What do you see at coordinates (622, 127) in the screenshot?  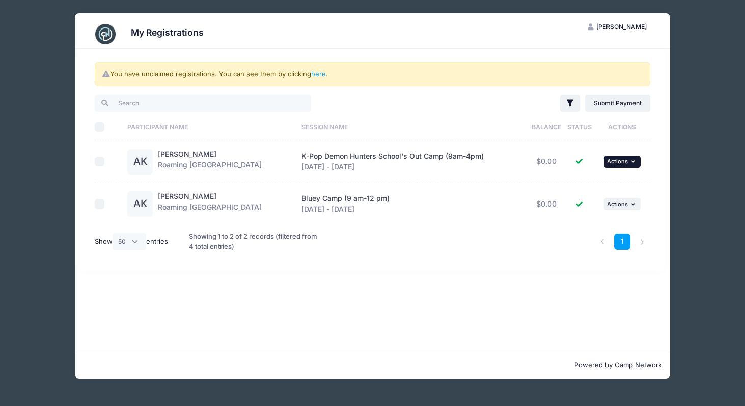 I see `th: Actions: activate to sort column ascending` at bounding box center [622, 127].